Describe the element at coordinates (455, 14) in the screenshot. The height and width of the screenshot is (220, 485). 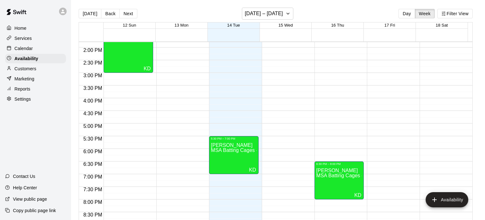
I see `button: Filter View` at that location.